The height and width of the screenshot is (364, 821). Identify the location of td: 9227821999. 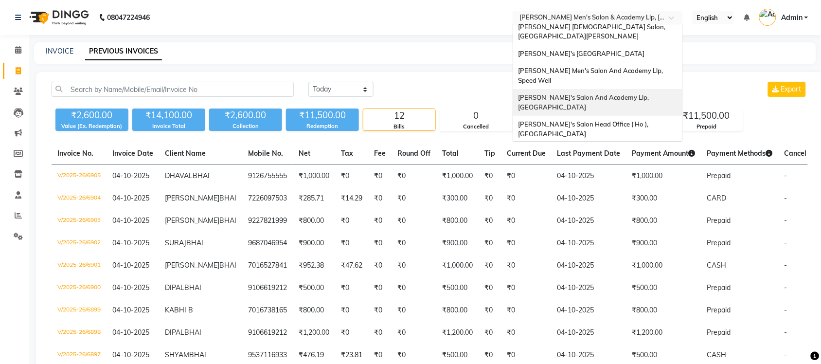
(267, 221).